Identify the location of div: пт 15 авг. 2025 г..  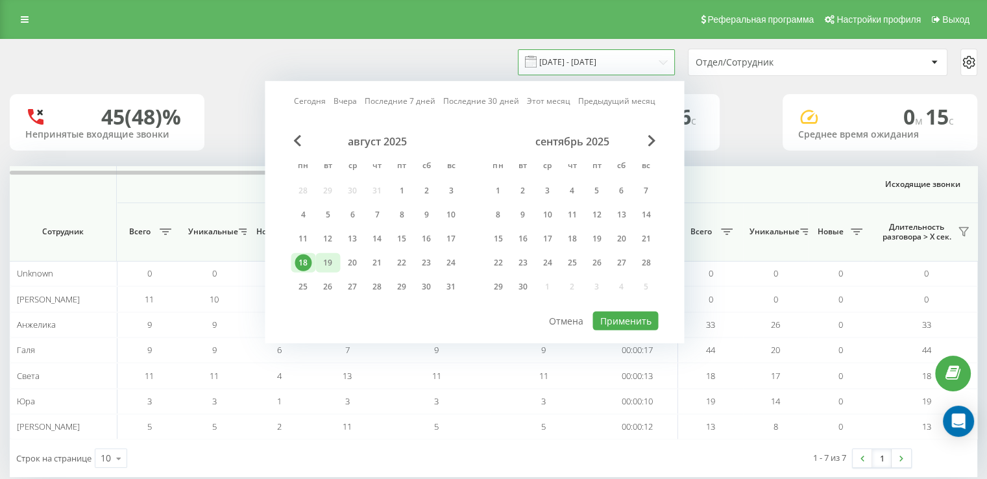
(402, 239).